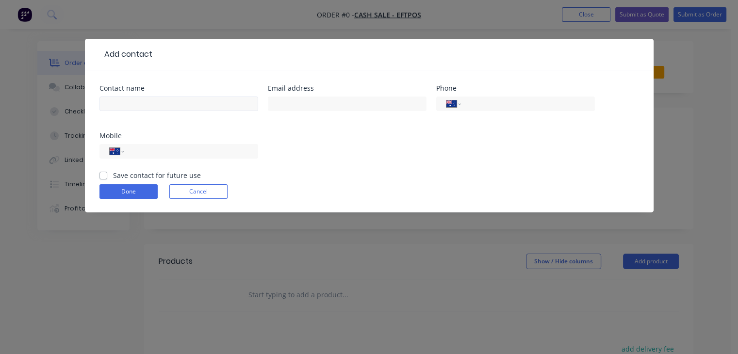 This screenshot has height=354, width=738. Describe the element at coordinates (198, 192) in the screenshot. I see `button: Cancel` at that location.